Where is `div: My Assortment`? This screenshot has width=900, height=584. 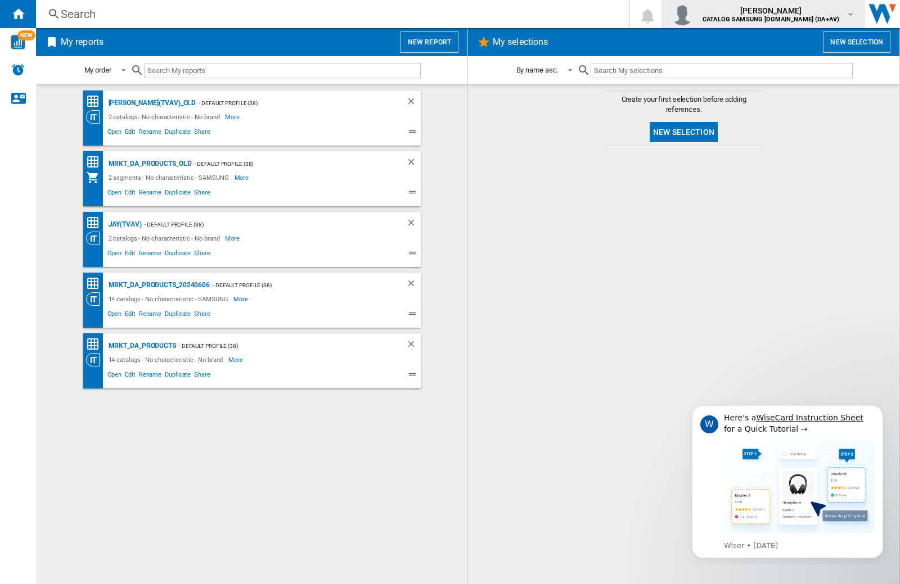
div: My Assortment is located at coordinates (96, 178).